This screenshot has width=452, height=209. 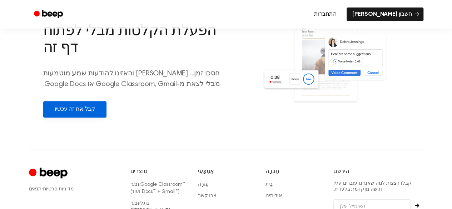 I want to click on a: מדיניות פרטיות, so click(x=58, y=189).